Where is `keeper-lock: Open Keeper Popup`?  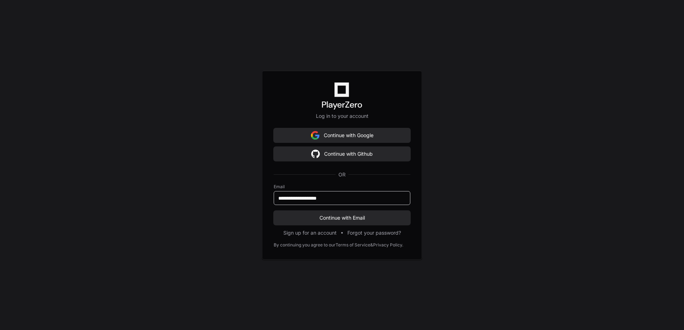 keeper-lock: Open Keeper Popup is located at coordinates (400, 198).